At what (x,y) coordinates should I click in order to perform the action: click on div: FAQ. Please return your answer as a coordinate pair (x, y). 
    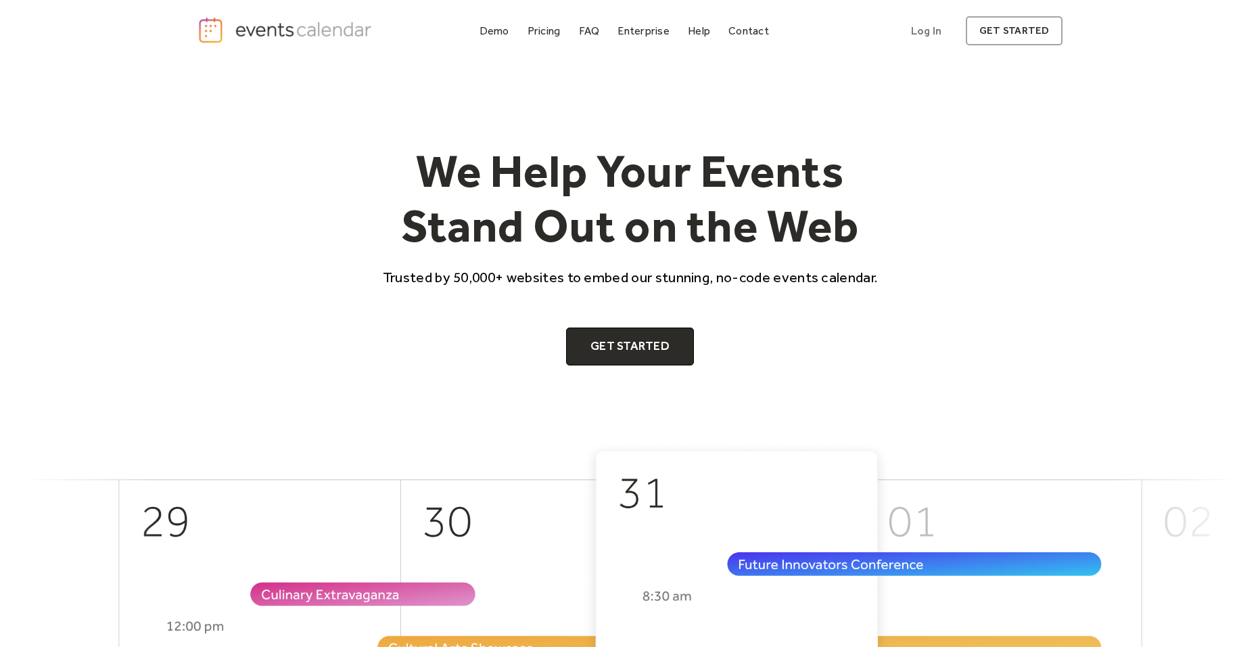
    Looking at the image, I should click on (589, 30).